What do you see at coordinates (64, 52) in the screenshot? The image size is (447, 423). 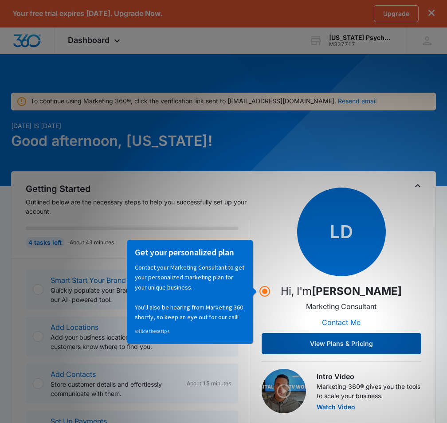 I see `p: Contact your Marketing Consultant to get your personalized marketing plan for your unique busines...` at bounding box center [64, 52].